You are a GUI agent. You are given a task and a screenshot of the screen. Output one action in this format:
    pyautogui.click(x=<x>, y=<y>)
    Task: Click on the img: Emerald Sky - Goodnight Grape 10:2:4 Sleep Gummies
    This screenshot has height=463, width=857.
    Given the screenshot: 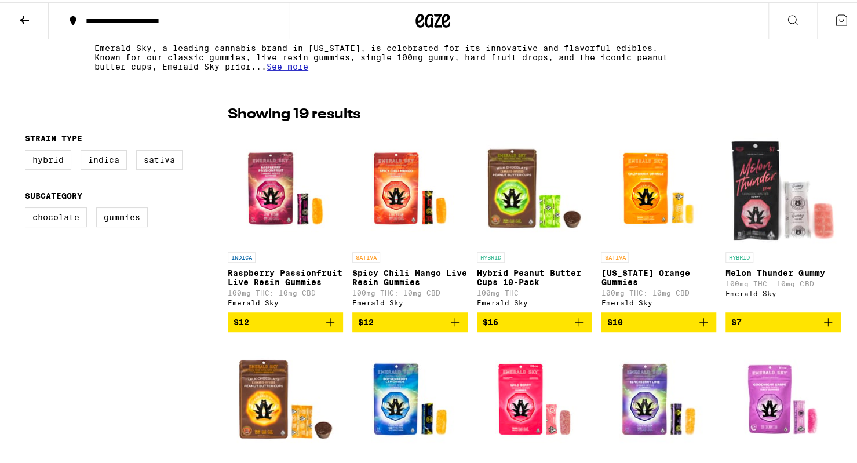 What is the action you would take?
    pyautogui.click(x=783, y=397)
    